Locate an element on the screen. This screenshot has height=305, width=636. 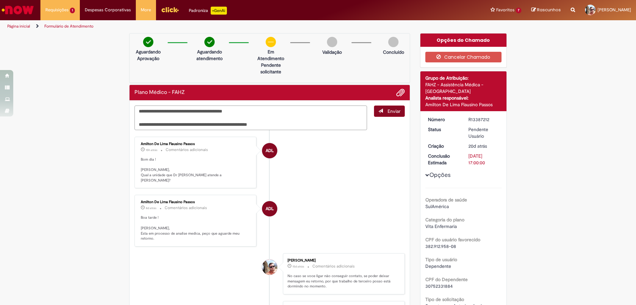
div: Pendente Usuário is located at coordinates (484, 133).